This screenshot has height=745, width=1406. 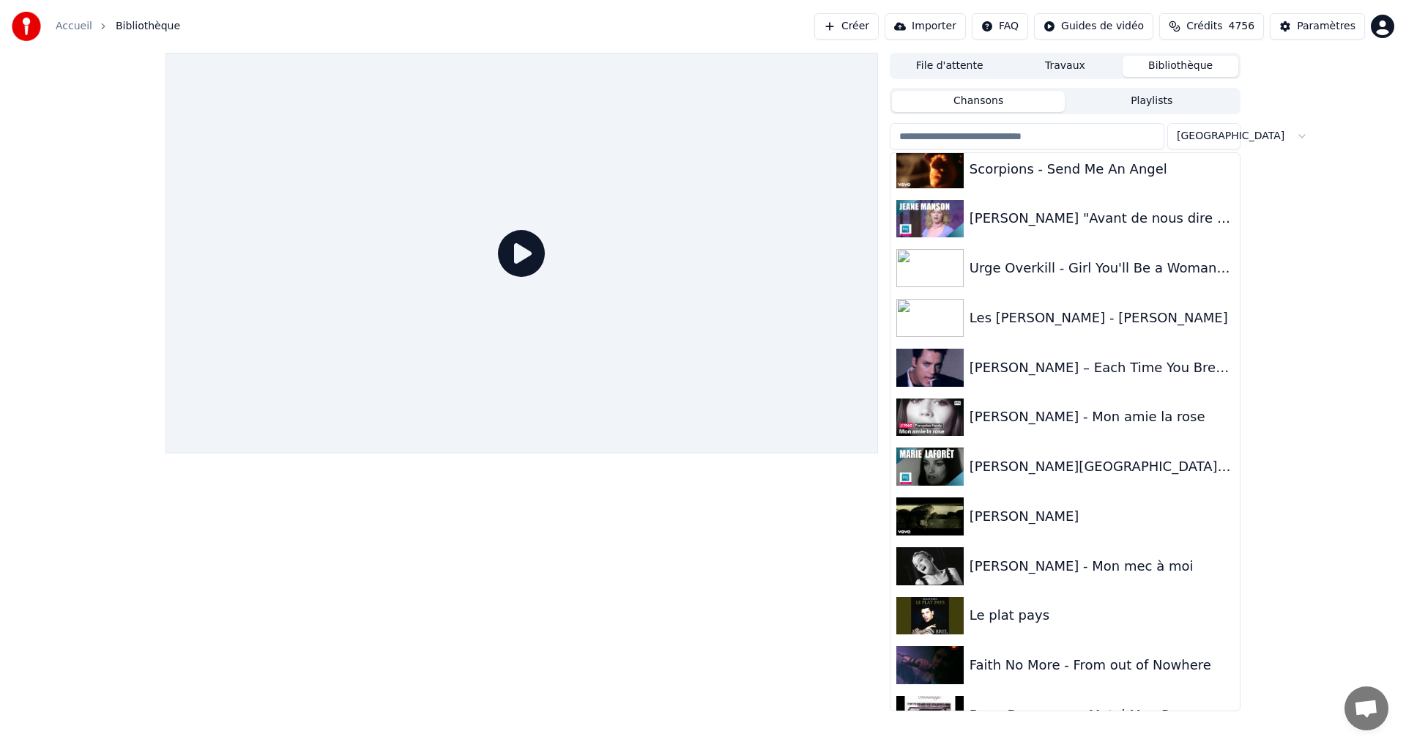 What do you see at coordinates (1151, 101) in the screenshot?
I see `button: Playlists` at bounding box center [1151, 101].